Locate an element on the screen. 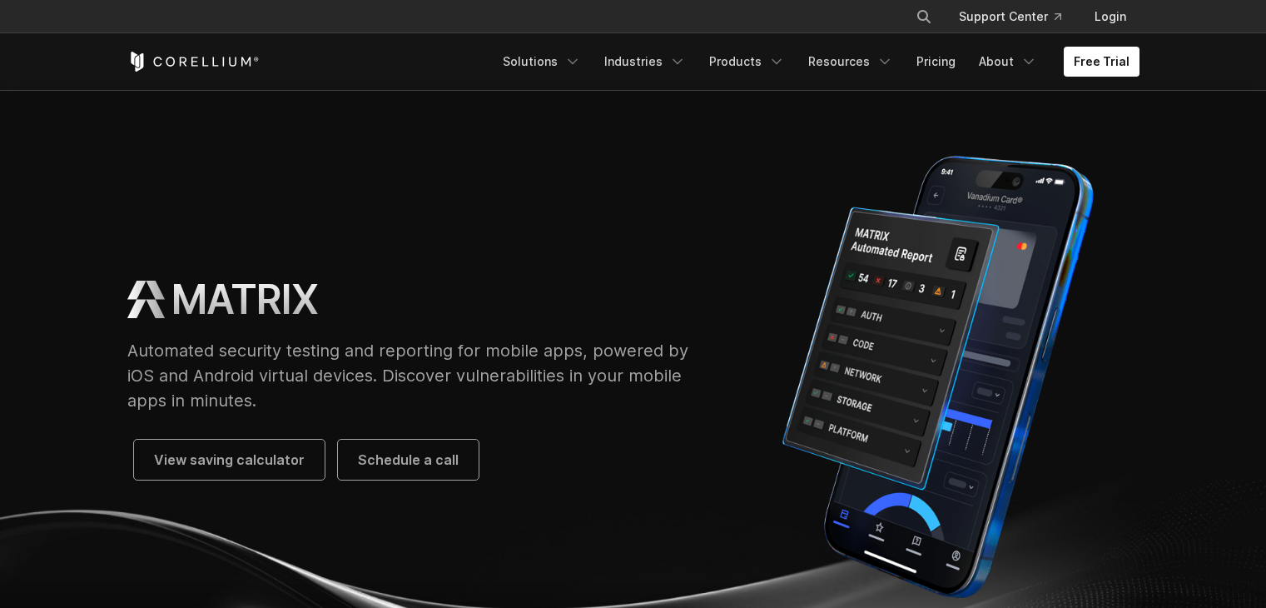 The height and width of the screenshot is (608, 1266). a: Resources is located at coordinates (851, 62).